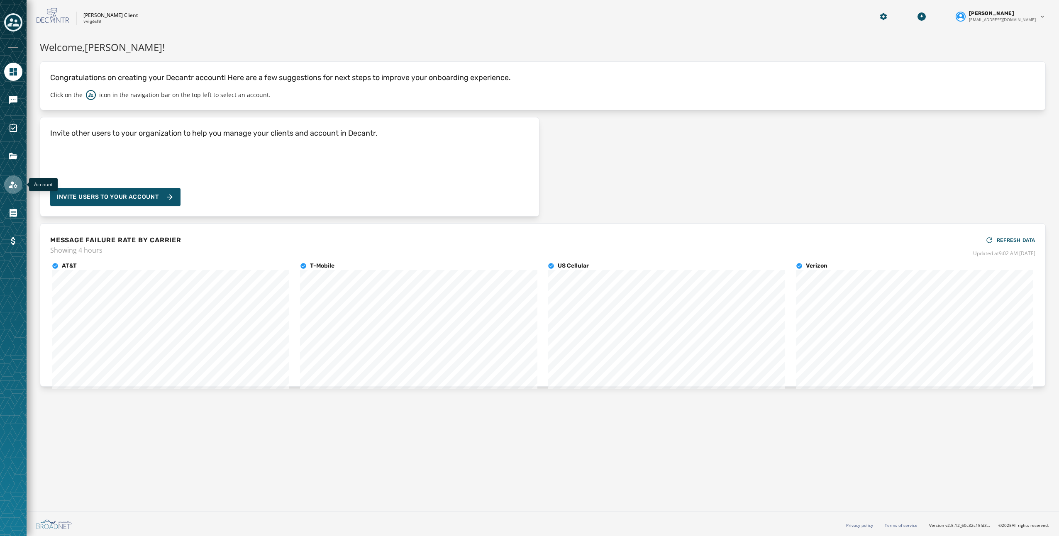 The height and width of the screenshot is (536, 1059). What do you see at coordinates (1010, 240) in the screenshot?
I see `button: REFRESH DATA` at bounding box center [1010, 240].